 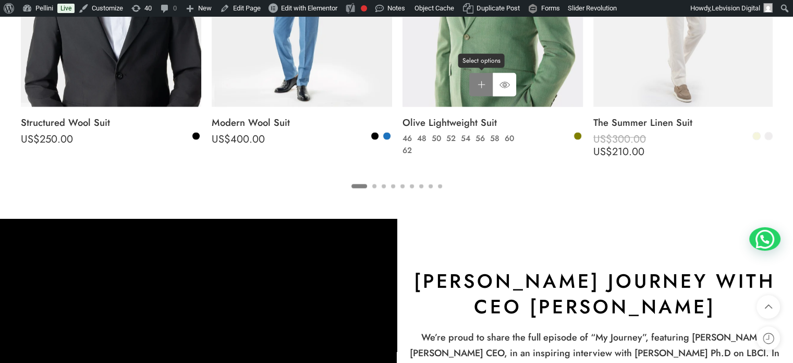 What do you see at coordinates (504, 84) in the screenshot?
I see `a: QUICK SHOP` at bounding box center [504, 84].